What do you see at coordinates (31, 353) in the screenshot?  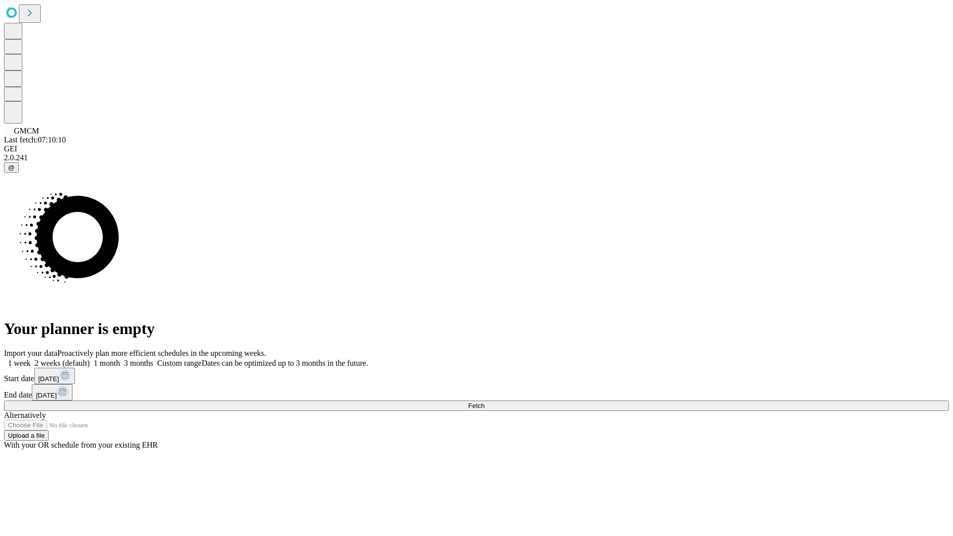 I see `span: Import your data` at bounding box center [31, 353].